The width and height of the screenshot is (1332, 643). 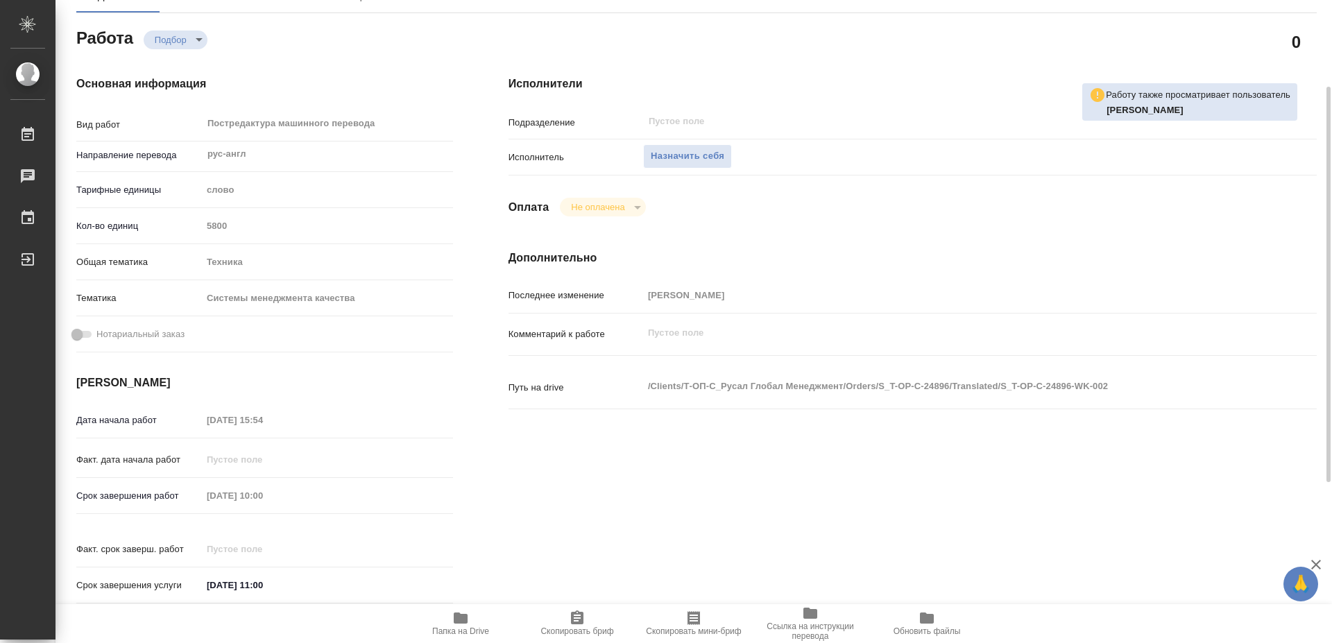 I want to click on p: Исполнитель, so click(x=576, y=157).